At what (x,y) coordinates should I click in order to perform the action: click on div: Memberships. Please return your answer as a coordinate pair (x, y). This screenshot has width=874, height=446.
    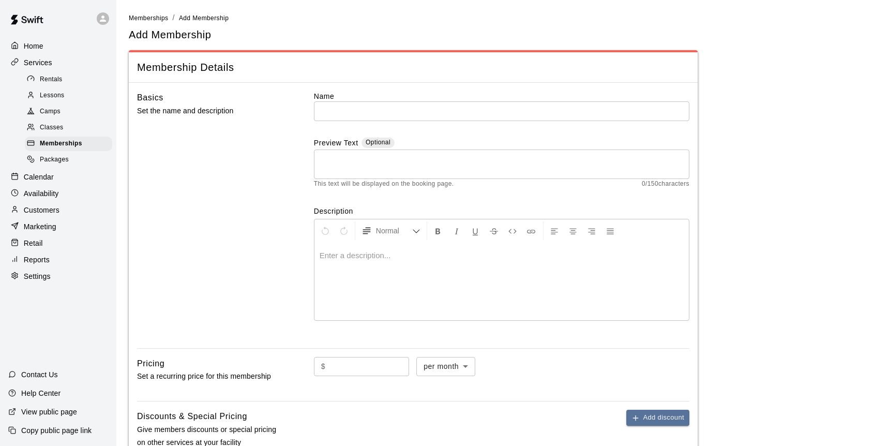
    Looking at the image, I should click on (68, 144).